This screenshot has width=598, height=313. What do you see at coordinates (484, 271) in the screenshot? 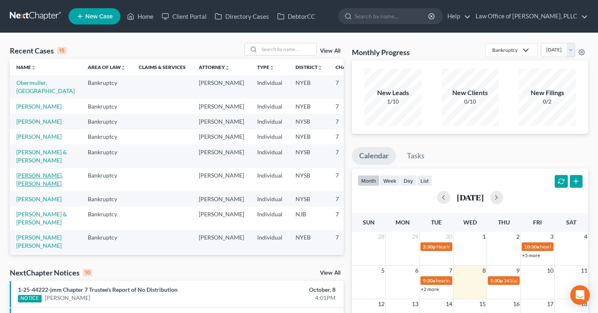
I see `span: 8` at bounding box center [484, 271].